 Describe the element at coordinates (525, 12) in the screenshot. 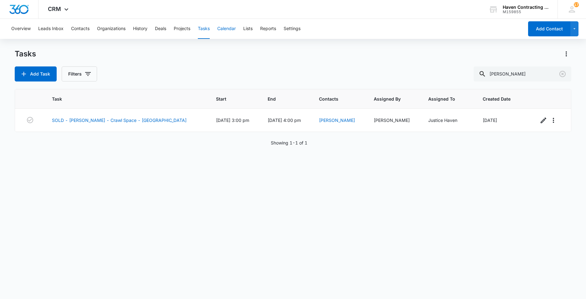

I see `div: account id` at that location.